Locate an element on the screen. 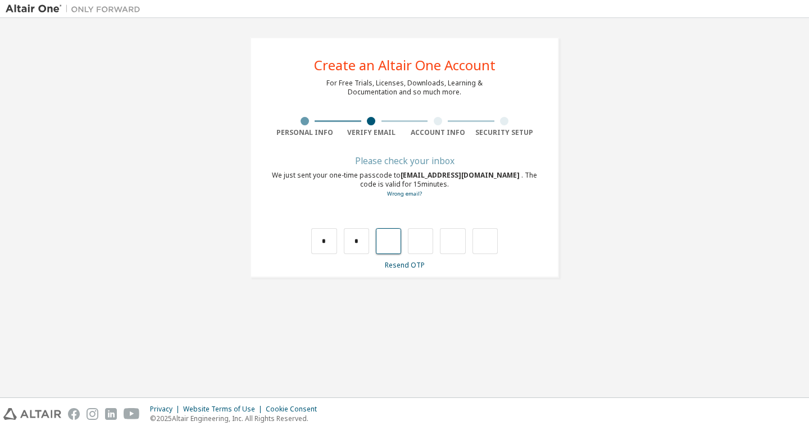 The height and width of the screenshot is (430, 809). a: Resend OTP is located at coordinates (405, 265).